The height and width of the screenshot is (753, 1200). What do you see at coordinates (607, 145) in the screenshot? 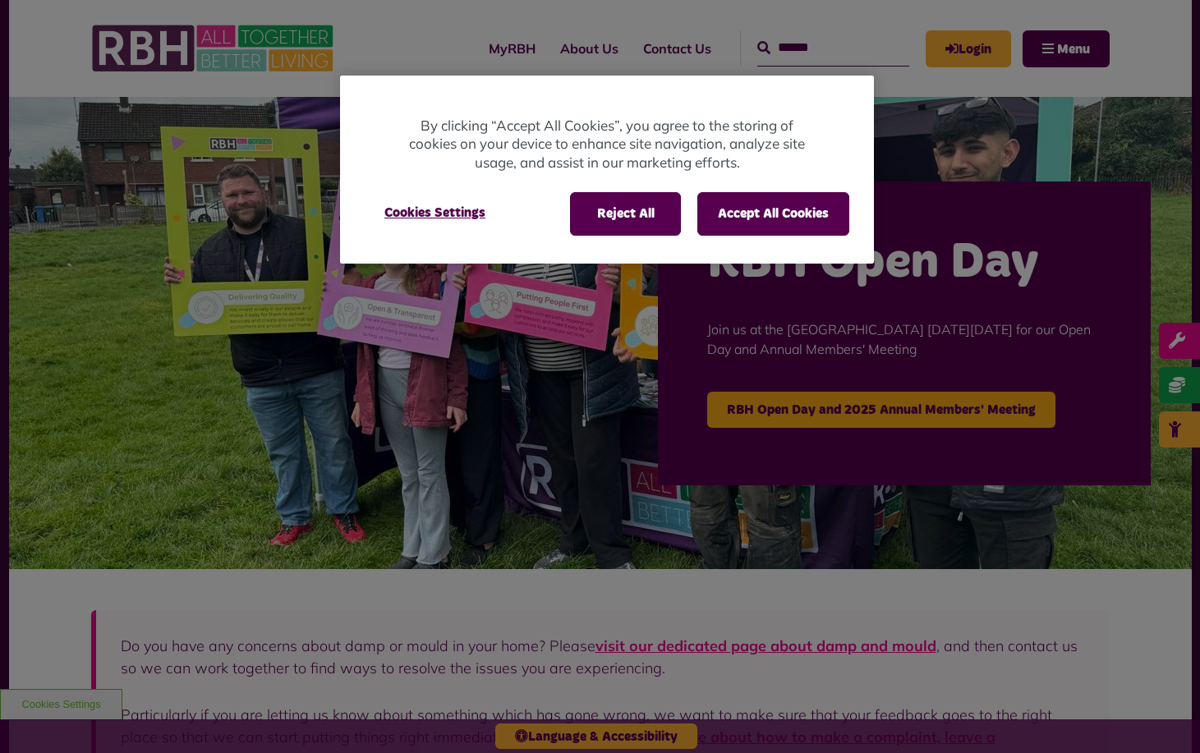
I see `p: By clicking “Accept All Cookies”, you agree to the storing of cookies on your device to enhance s...` at bounding box center [607, 145].